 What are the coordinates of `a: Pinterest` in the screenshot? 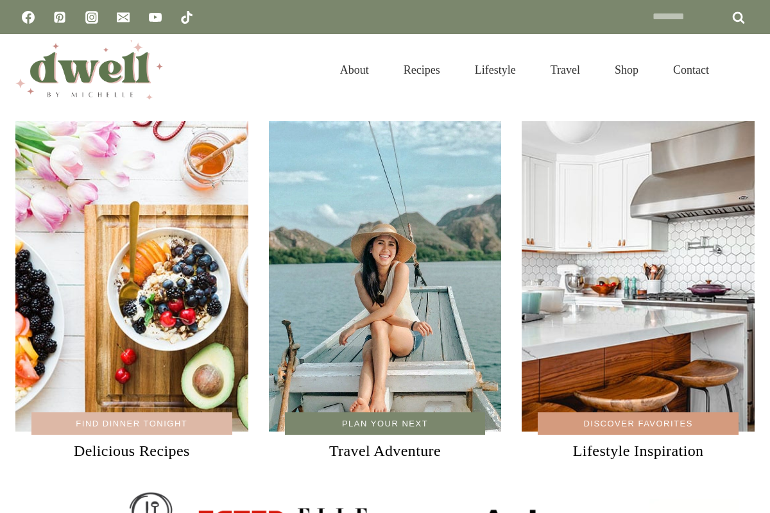 It's located at (60, 17).